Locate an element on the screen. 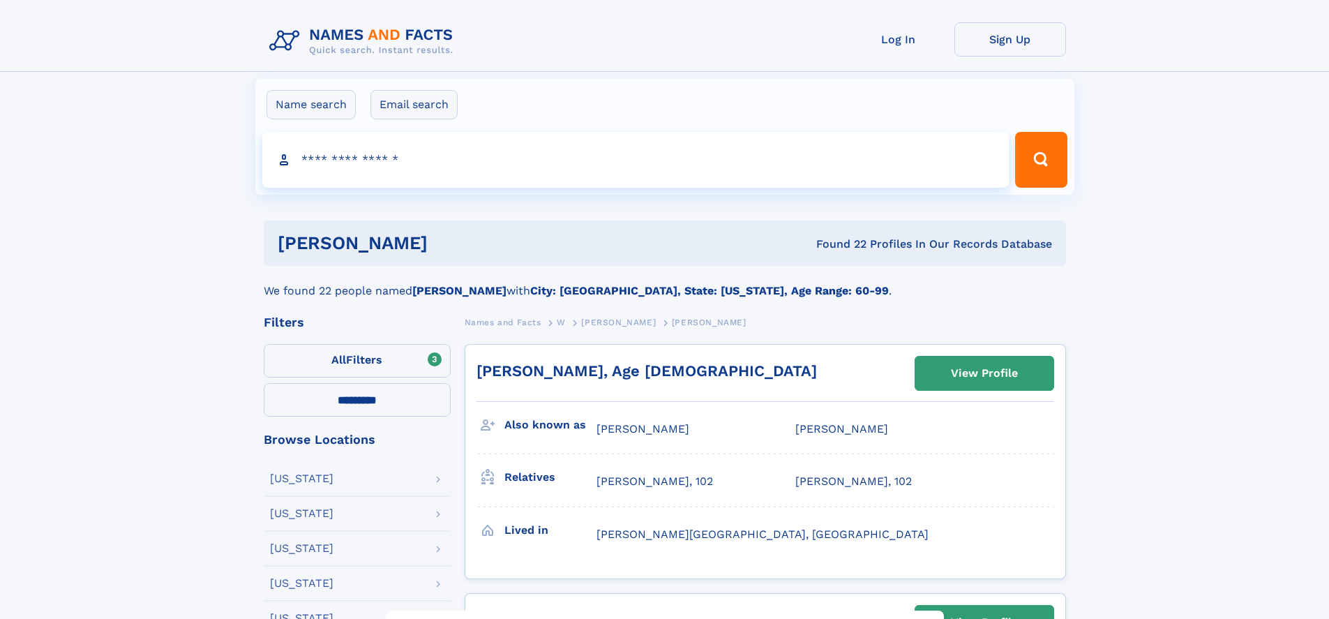  h3: Also known as is located at coordinates (550, 425).